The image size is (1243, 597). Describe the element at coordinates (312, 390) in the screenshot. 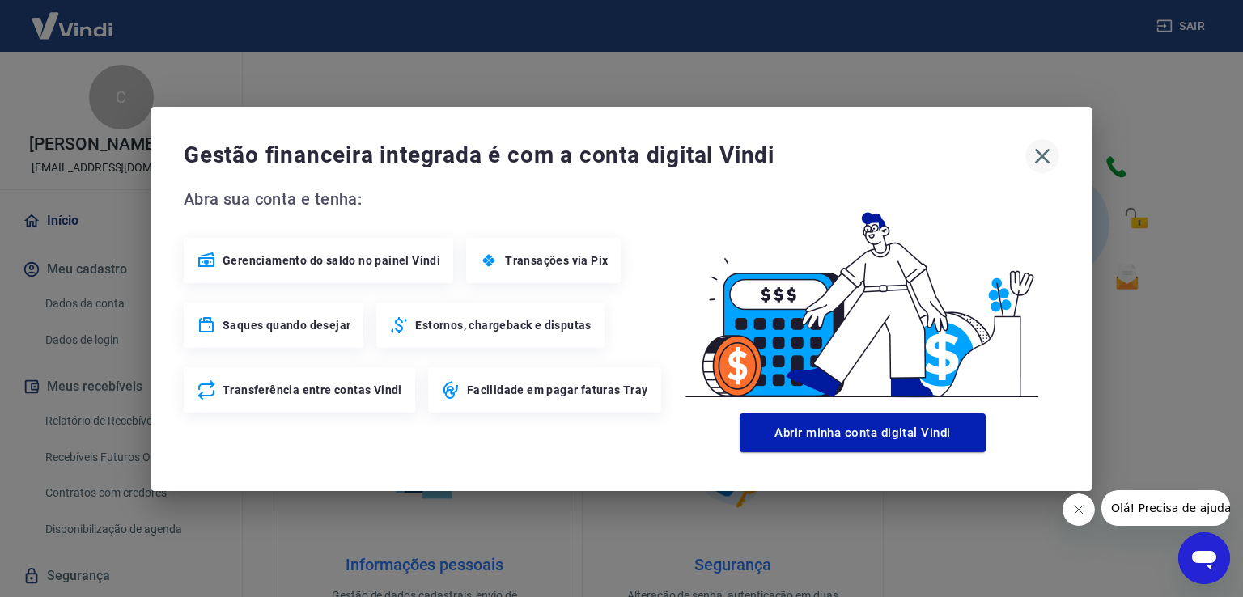

I see `span: Transferência entre contas Vindi` at that location.